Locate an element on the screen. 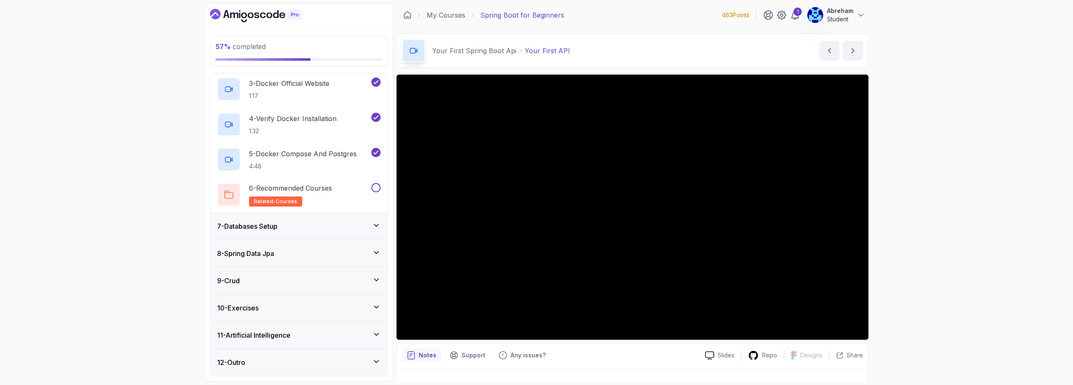  a: My Courses is located at coordinates (446, 15).